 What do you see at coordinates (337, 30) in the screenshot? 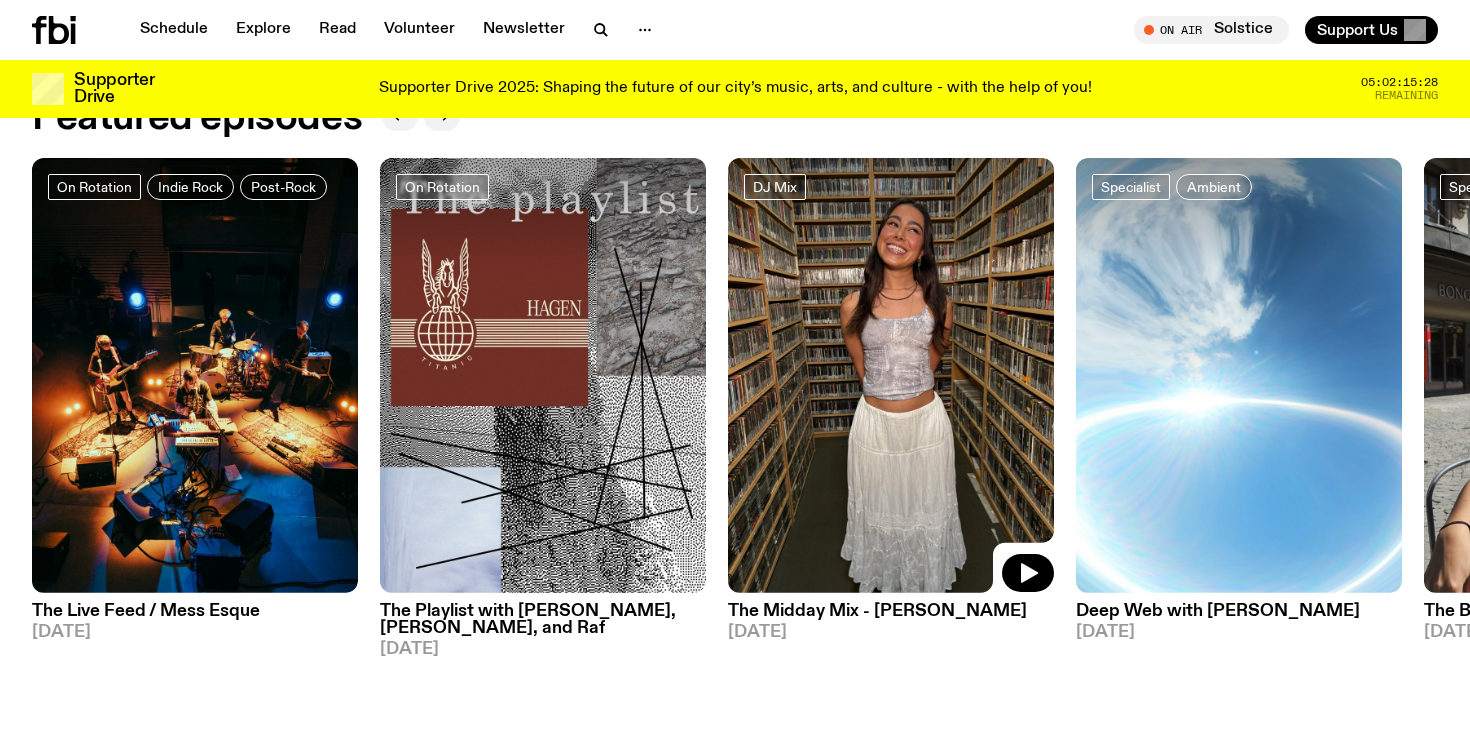
I see `a: Read` at bounding box center [337, 30].